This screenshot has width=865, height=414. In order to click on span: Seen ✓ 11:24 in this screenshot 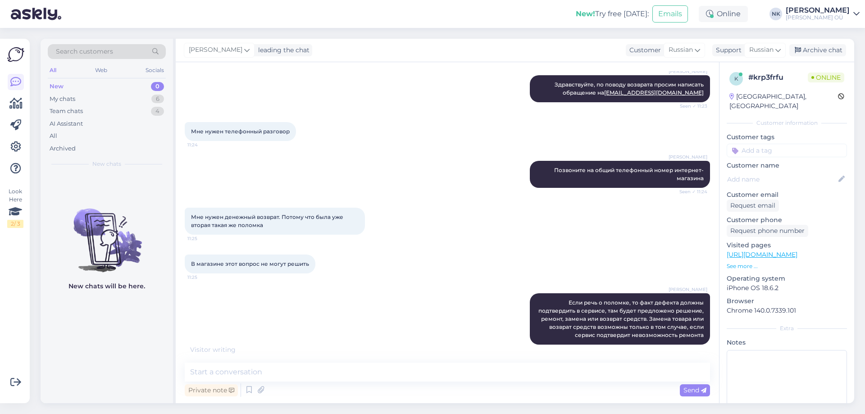, I will do `click(690, 191)`.